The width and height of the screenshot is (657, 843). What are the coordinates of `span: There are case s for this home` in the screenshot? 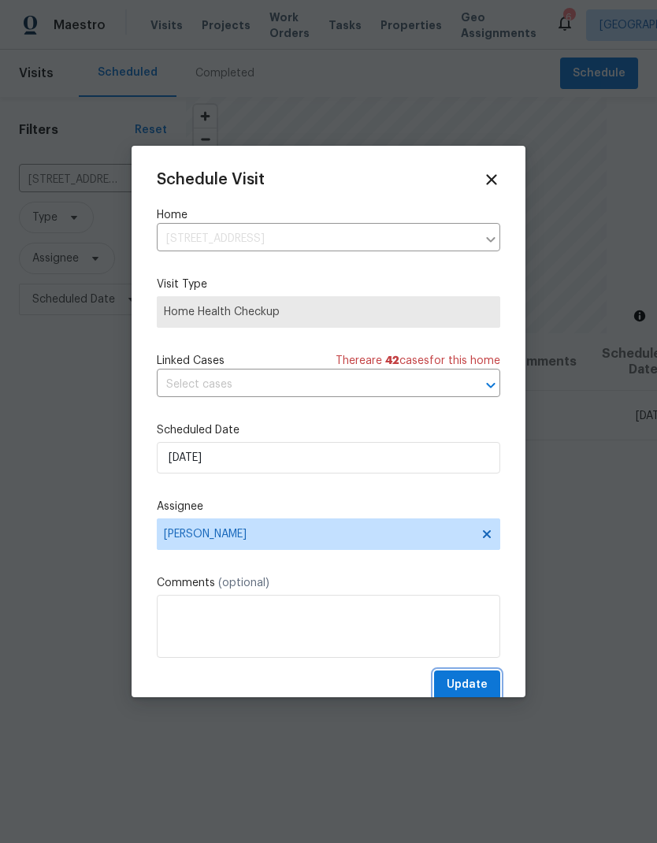 It's located at (417, 361).